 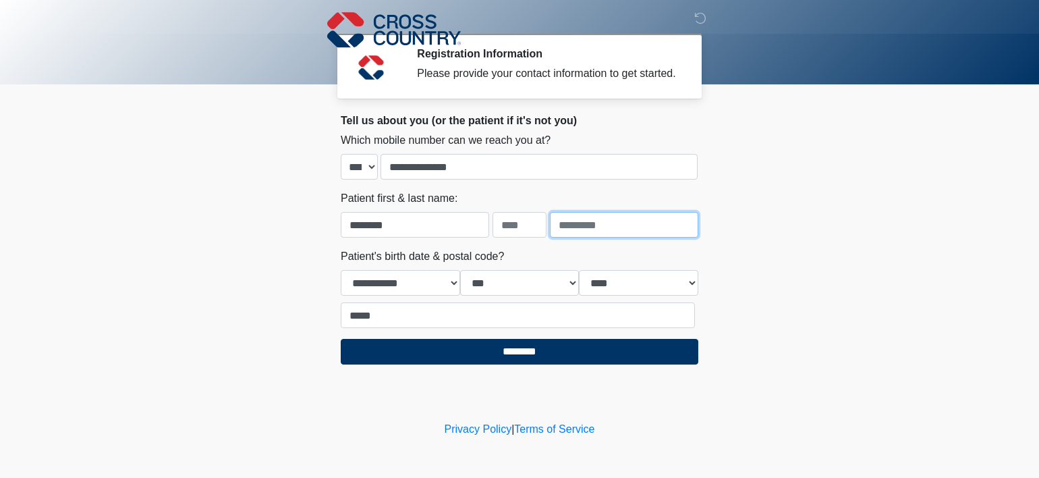 I want to click on label: Patient first & last name:, so click(x=399, y=198).